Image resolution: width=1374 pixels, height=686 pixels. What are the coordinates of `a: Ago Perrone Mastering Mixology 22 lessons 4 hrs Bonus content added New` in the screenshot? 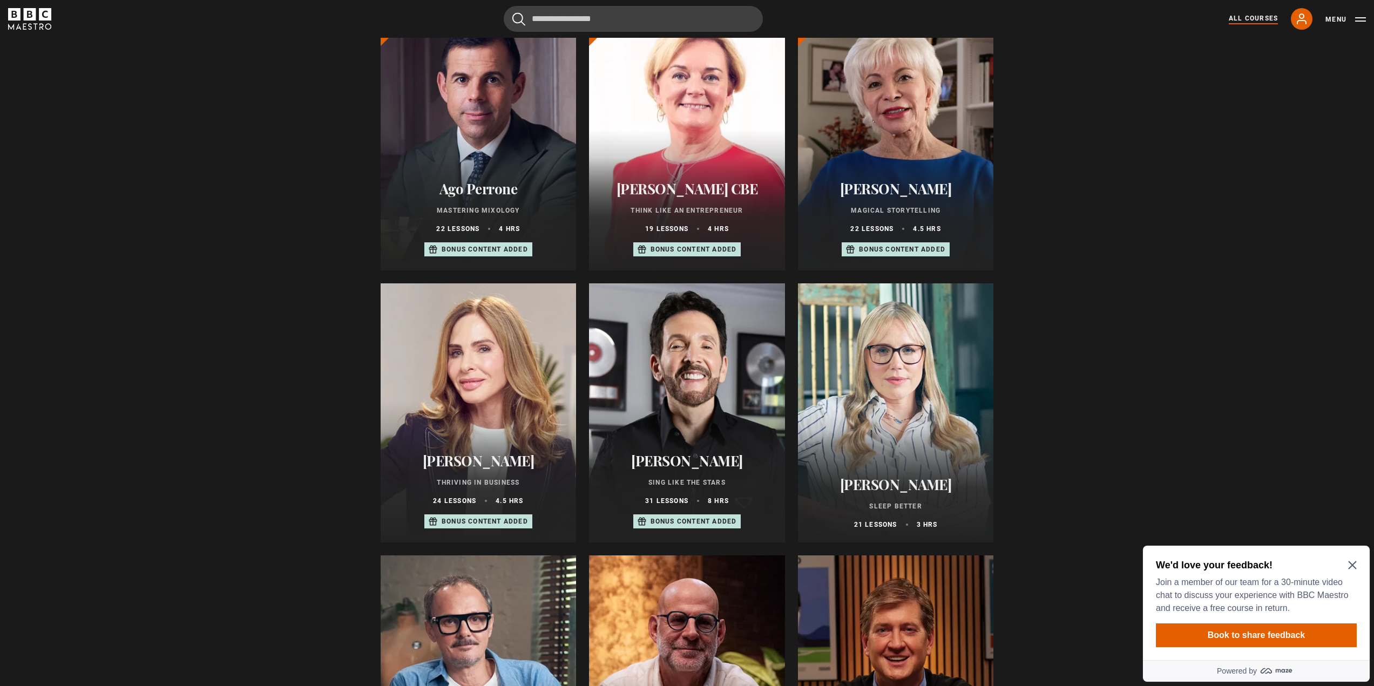 It's located at (478, 141).